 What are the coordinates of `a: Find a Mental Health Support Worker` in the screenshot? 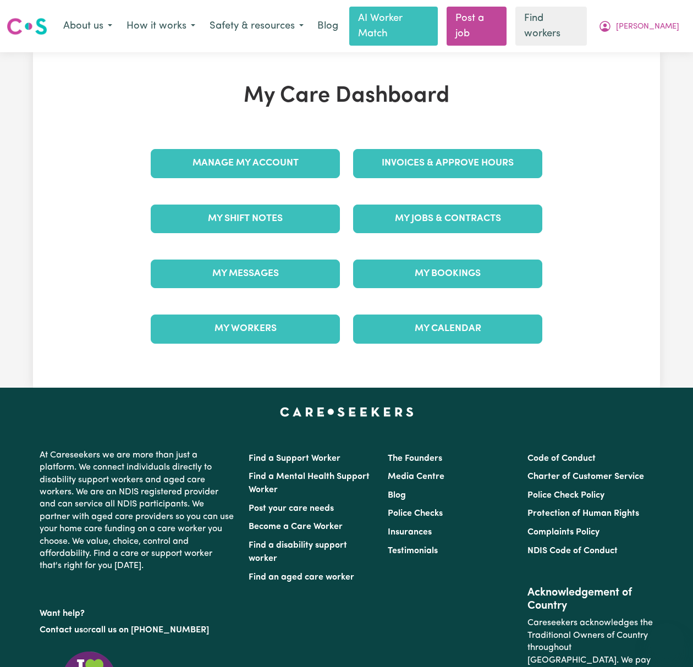 It's located at (309, 484).